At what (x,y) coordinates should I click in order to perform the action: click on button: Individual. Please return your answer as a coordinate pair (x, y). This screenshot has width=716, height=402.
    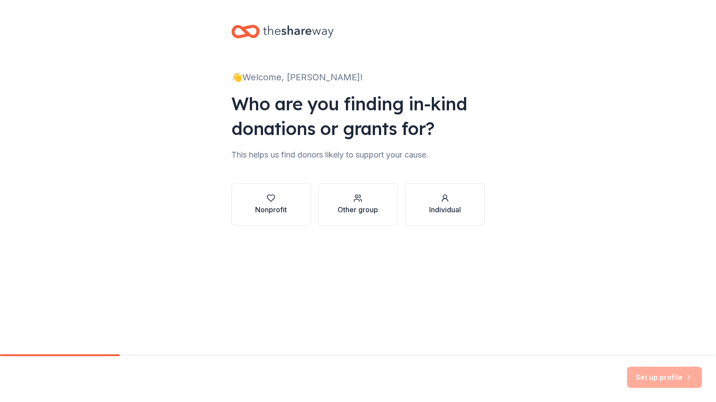
    Looking at the image, I should click on (445, 204).